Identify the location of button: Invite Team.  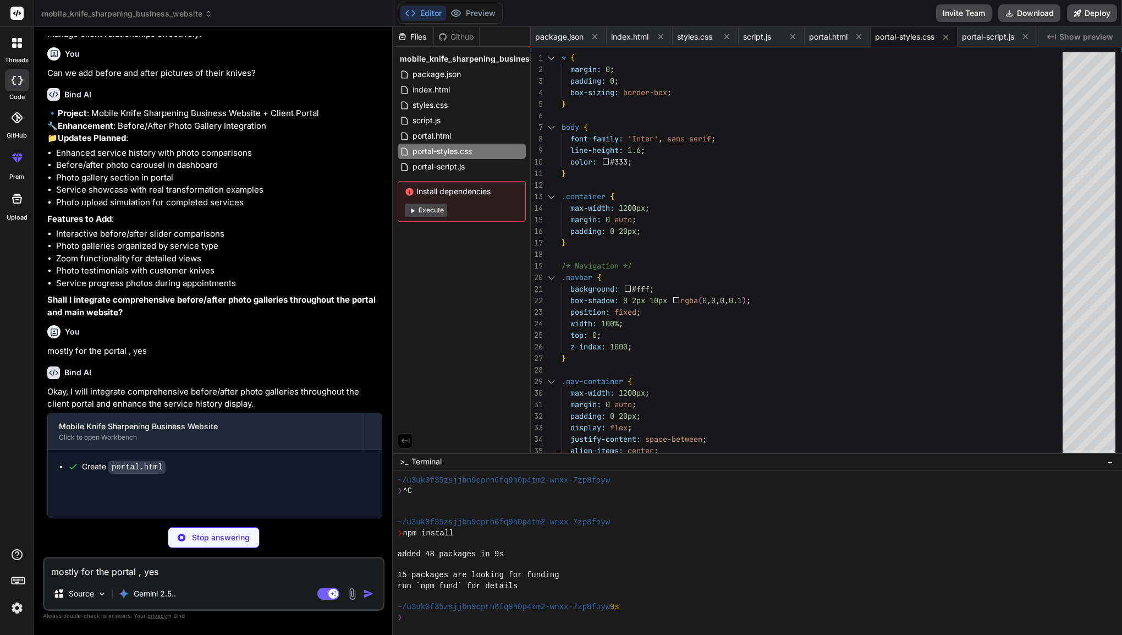
(964, 13).